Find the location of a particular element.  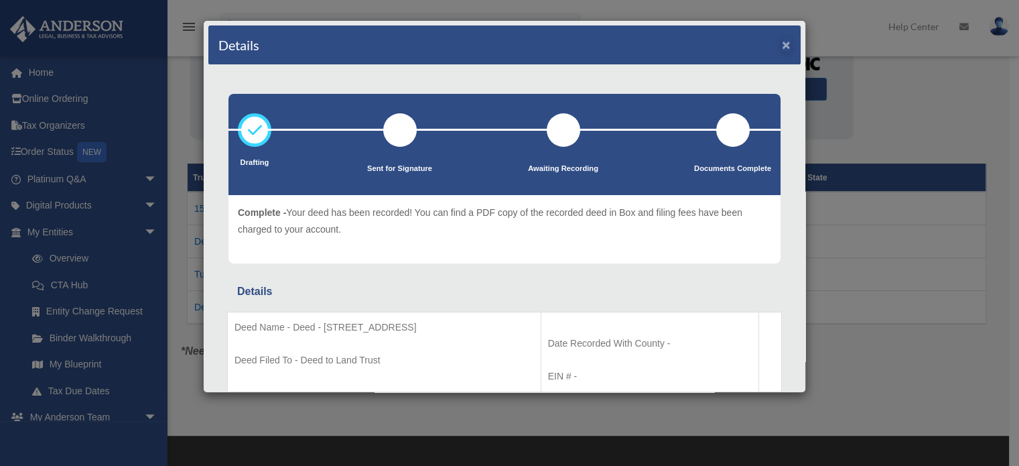

p: Drafting is located at coordinates (255, 163).